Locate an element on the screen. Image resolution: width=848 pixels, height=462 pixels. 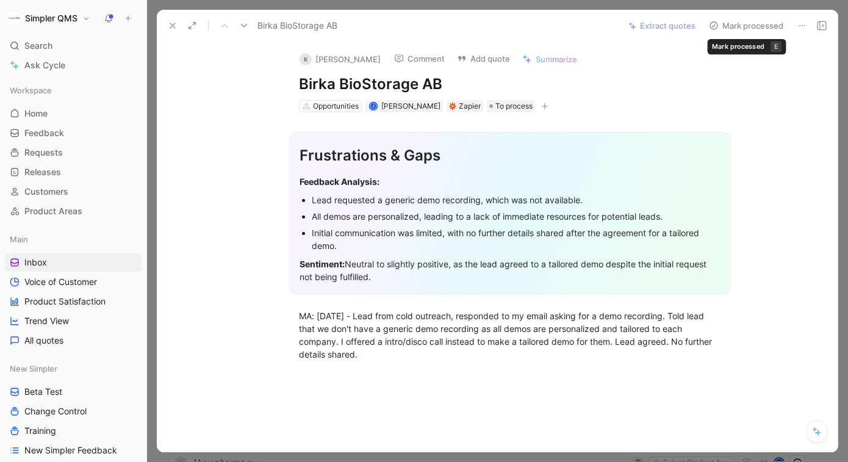
a: Ask Cycle is located at coordinates (73, 65).